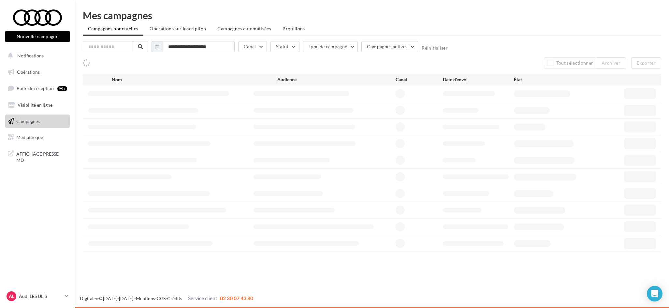 The height and width of the screenshot is (308, 669). I want to click on span: Campagnes actives, so click(387, 46).